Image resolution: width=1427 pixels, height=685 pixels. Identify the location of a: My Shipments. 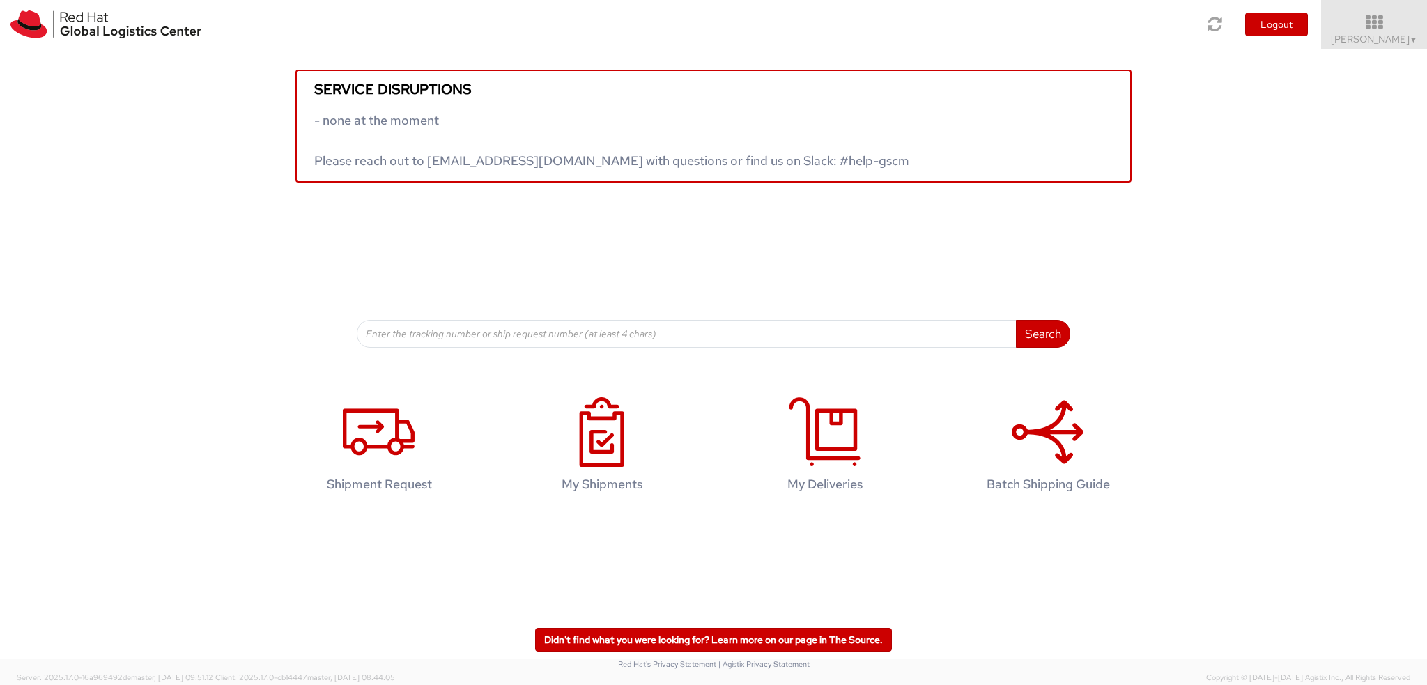
(602, 447).